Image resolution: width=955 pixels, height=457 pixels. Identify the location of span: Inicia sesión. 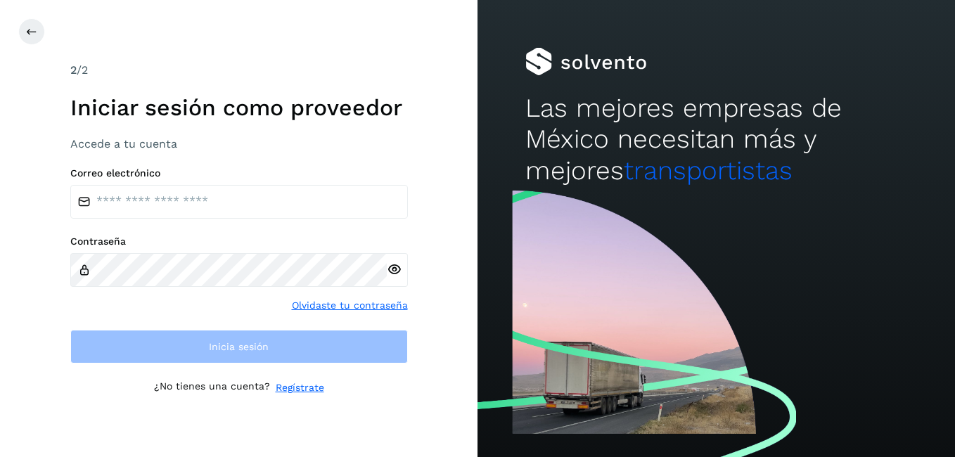
(239, 347).